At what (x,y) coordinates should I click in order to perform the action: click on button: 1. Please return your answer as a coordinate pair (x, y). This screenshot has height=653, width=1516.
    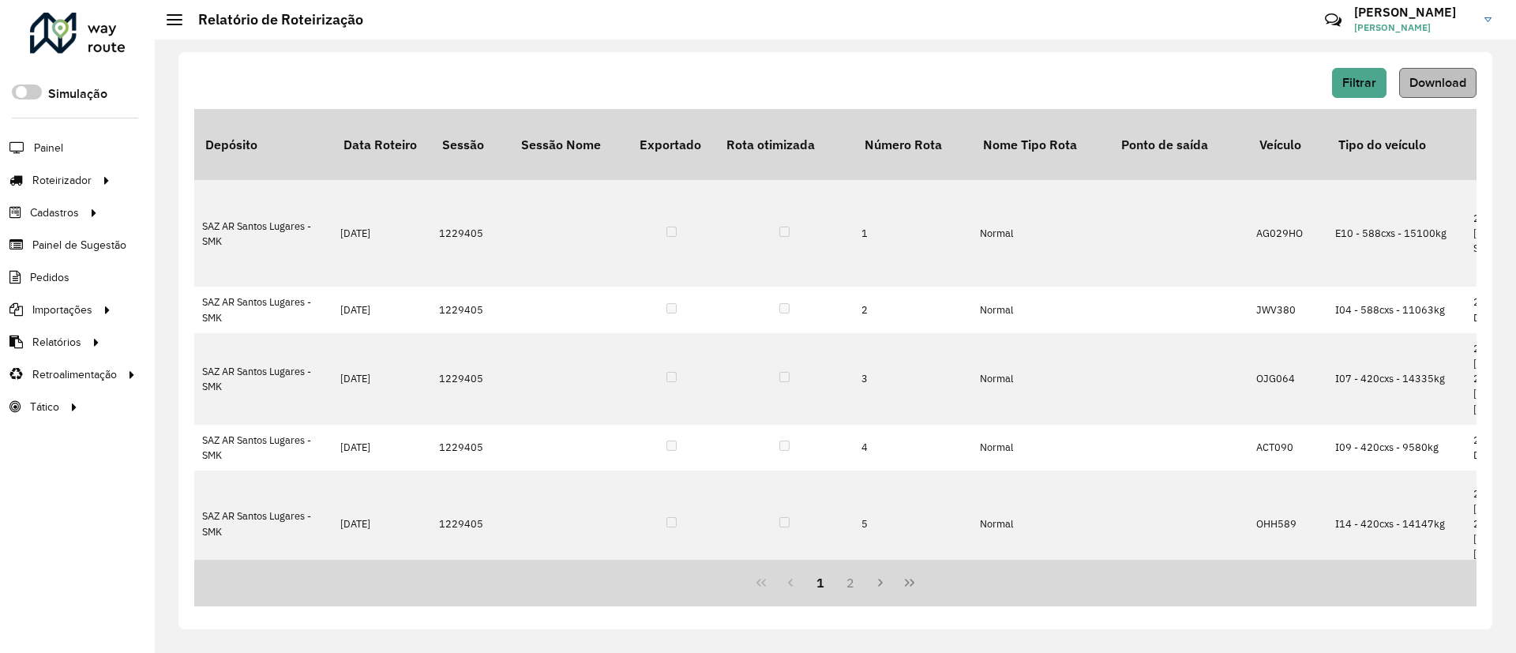
    Looking at the image, I should click on (820, 583).